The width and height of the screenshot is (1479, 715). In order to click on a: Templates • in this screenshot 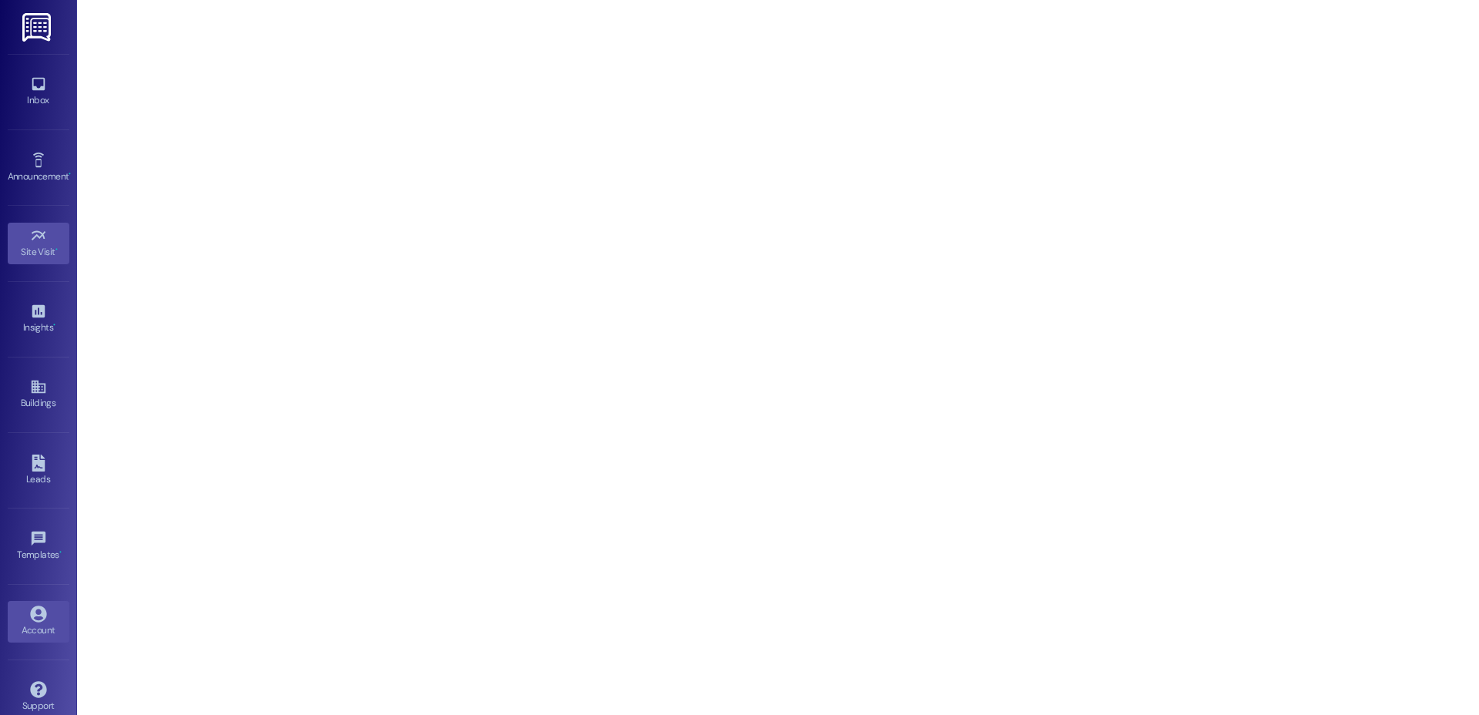, I will do `click(39, 546)`.